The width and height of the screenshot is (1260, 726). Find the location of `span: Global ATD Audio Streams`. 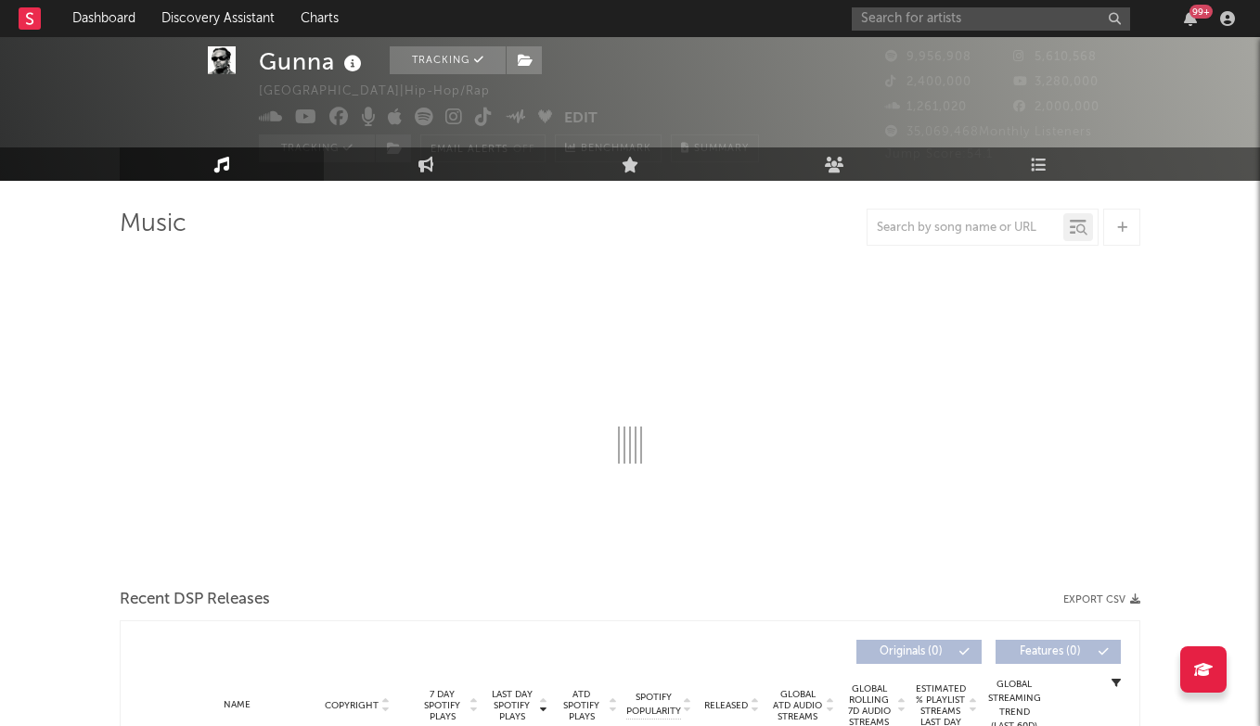

span: Global ATD Audio Streams is located at coordinates (797, 706).